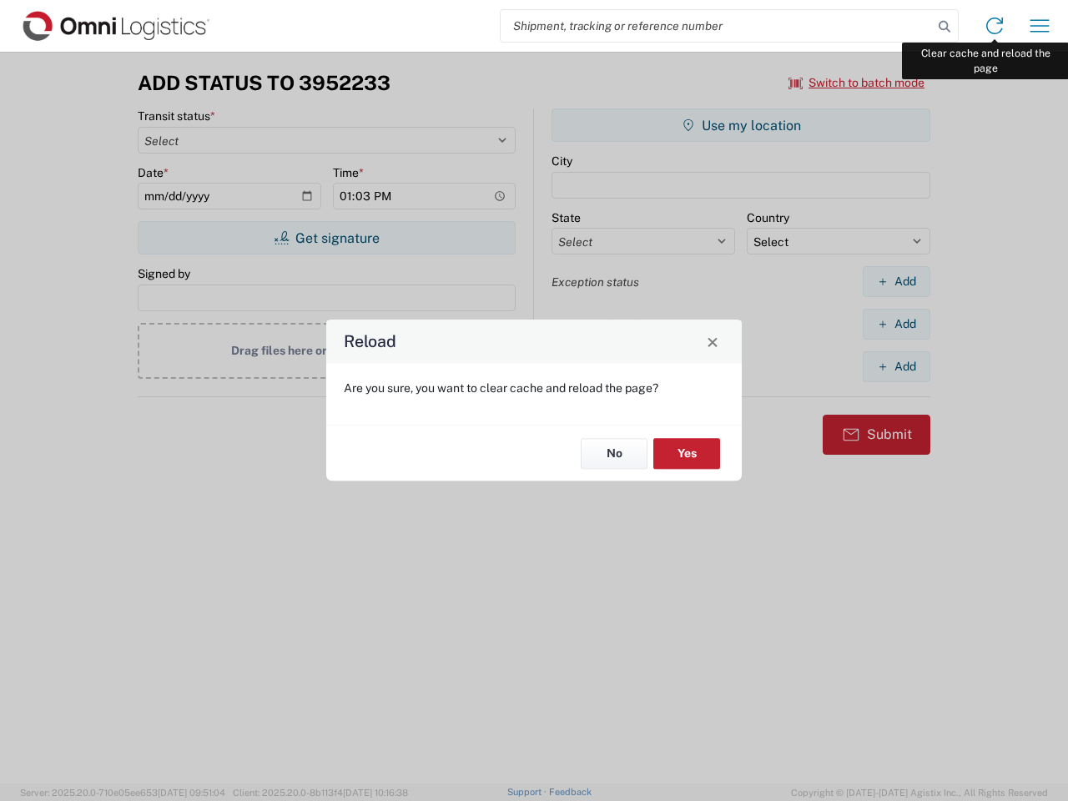 The image size is (1068, 801). I want to click on button: Close, so click(713, 341).